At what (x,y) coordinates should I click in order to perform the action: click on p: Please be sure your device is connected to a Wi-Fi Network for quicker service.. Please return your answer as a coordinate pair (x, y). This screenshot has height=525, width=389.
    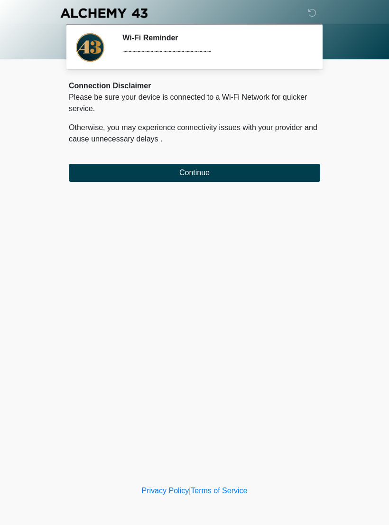
    Looking at the image, I should click on (195, 103).